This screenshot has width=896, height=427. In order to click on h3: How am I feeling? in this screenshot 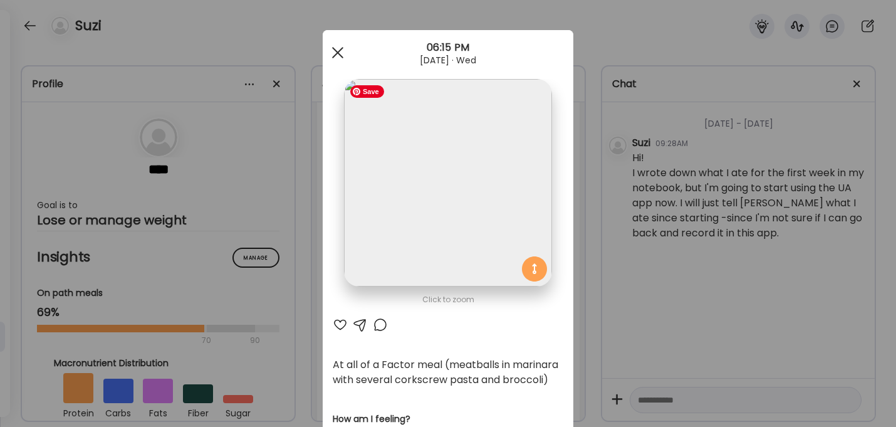, I will do `click(448, 419)`.